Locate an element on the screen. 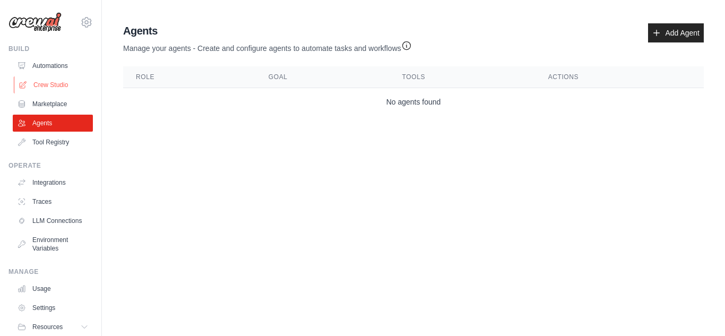 The width and height of the screenshot is (725, 336). div: Build is located at coordinates (50, 49).